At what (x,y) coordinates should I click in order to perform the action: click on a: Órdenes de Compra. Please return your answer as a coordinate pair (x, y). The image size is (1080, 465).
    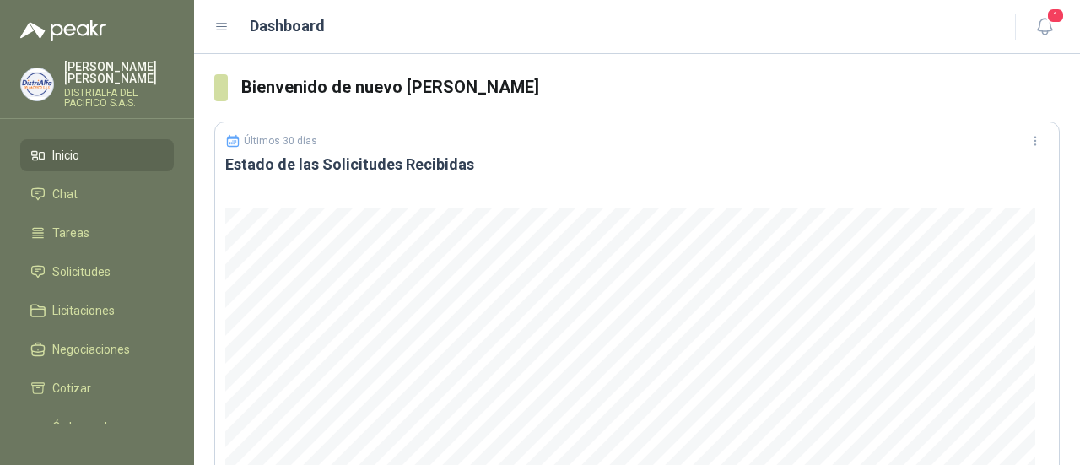
    Looking at the image, I should click on (97, 436).